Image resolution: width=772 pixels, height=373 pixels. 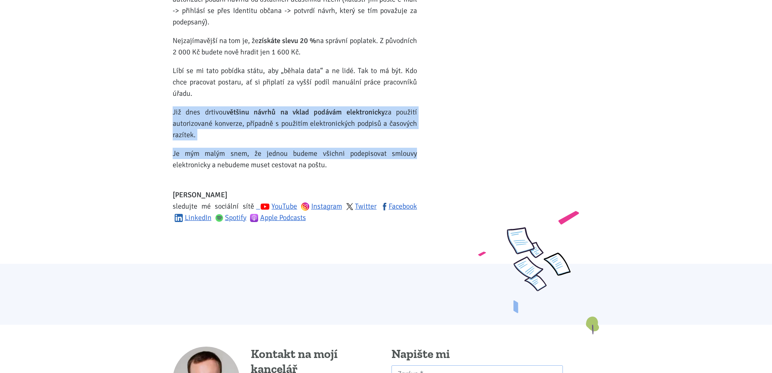 I want to click on strong: získáte slevu 20 %, so click(x=288, y=41).